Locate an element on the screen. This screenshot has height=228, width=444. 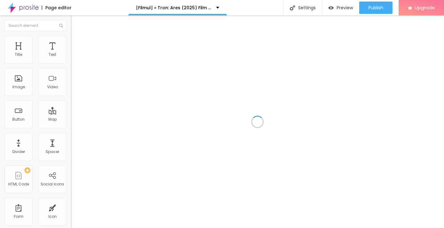
span: Upgrade is located at coordinates (424, 7).